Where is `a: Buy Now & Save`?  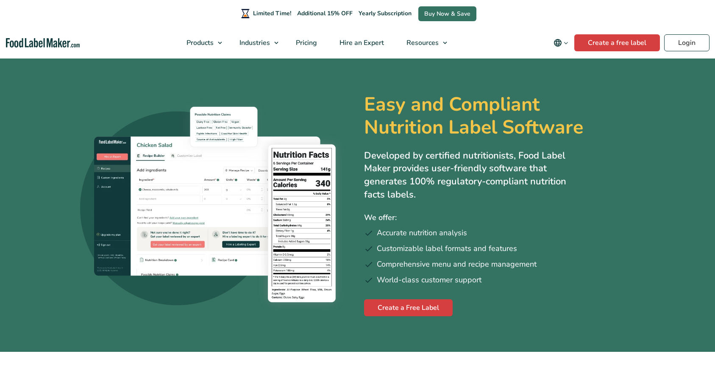 a: Buy Now & Save is located at coordinates (447, 14).